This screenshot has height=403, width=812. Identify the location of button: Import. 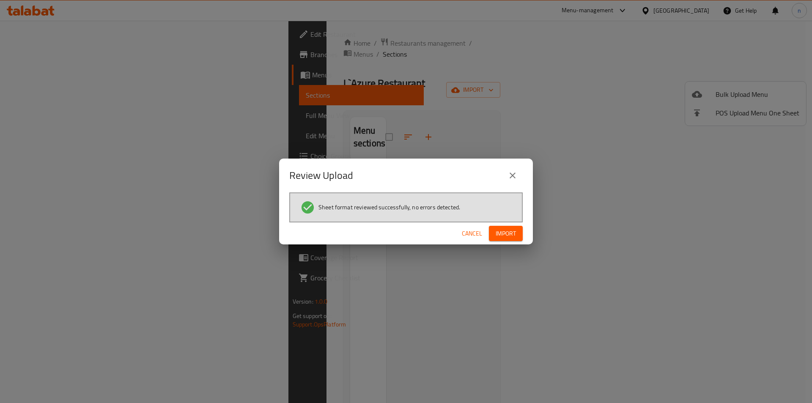
(506, 234).